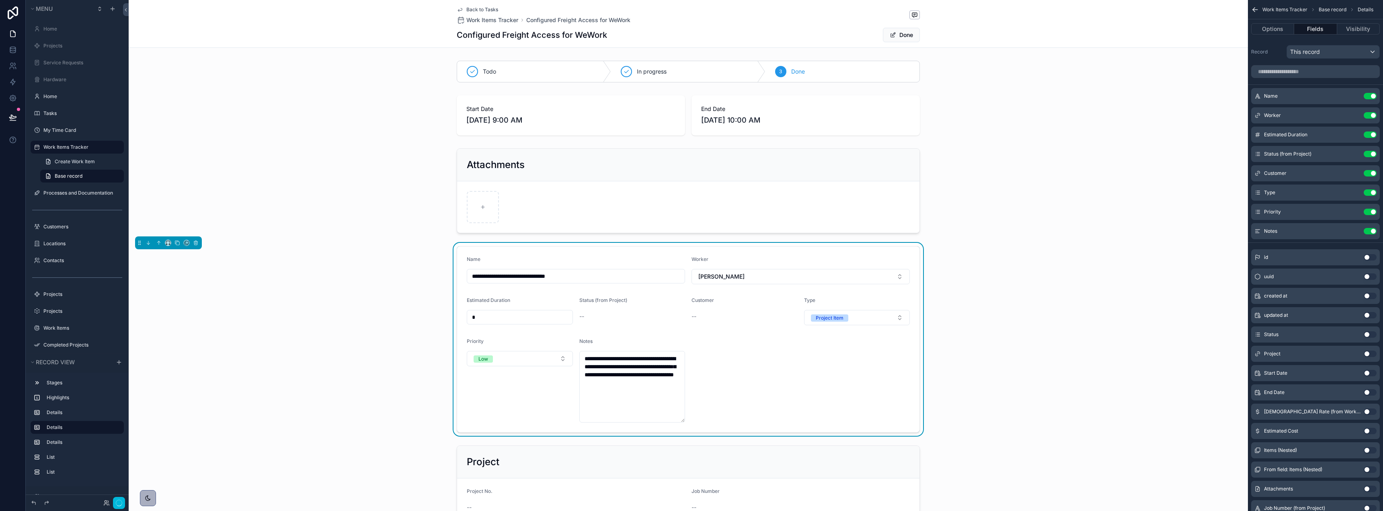  Describe the element at coordinates (44, 8) in the screenshot. I see `span: Menu` at that location.